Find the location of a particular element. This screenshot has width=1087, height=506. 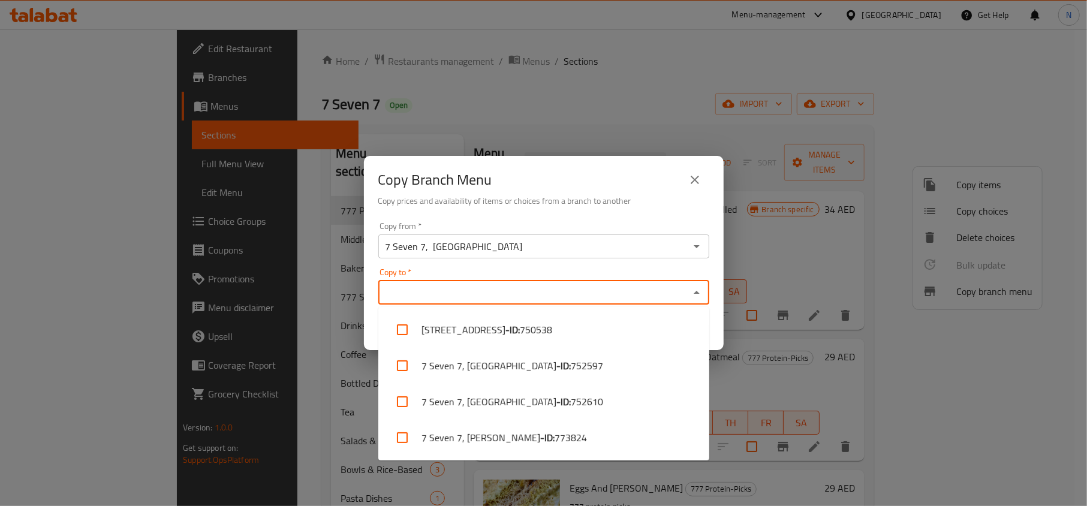

button: Close is located at coordinates (697, 293).